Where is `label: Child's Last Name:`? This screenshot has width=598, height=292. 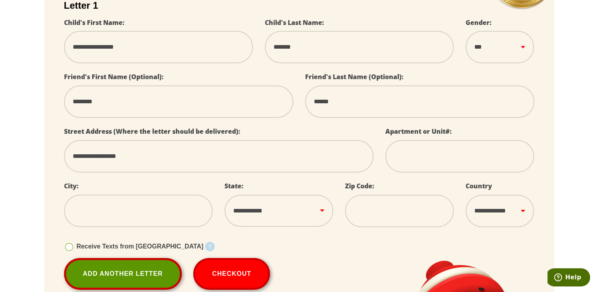
label: Child's Last Name: is located at coordinates (295, 23).